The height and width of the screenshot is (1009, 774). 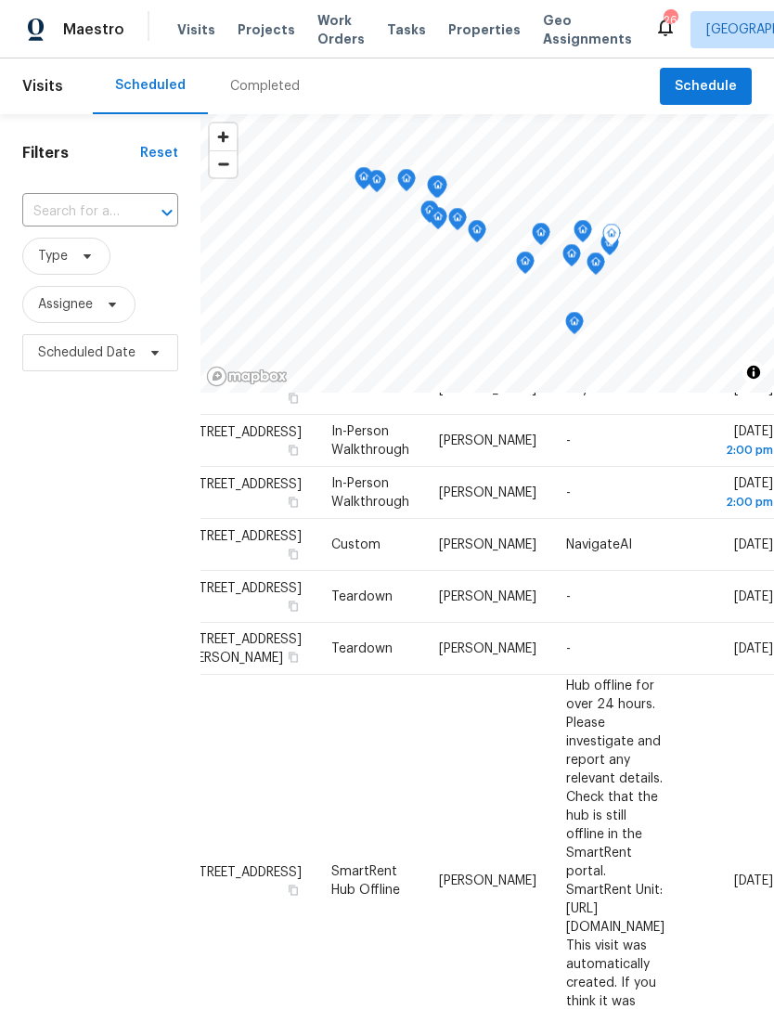 What do you see at coordinates (223, 136) in the screenshot?
I see `button: Zoom in` at bounding box center [223, 136].